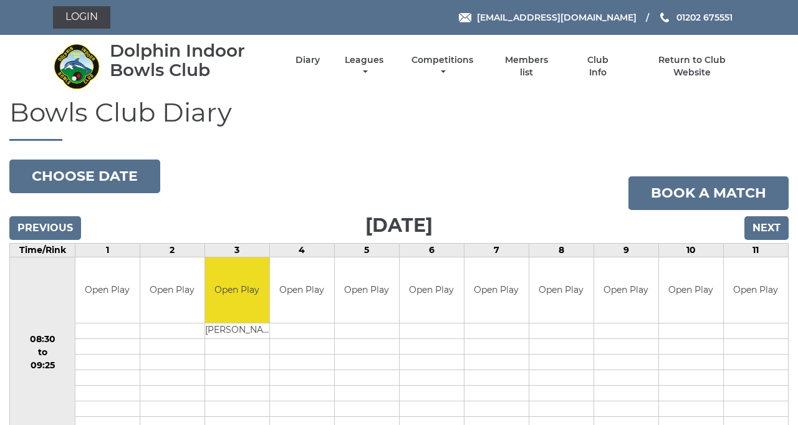  What do you see at coordinates (442, 66) in the screenshot?
I see `a: Competitions` at bounding box center [442, 66].